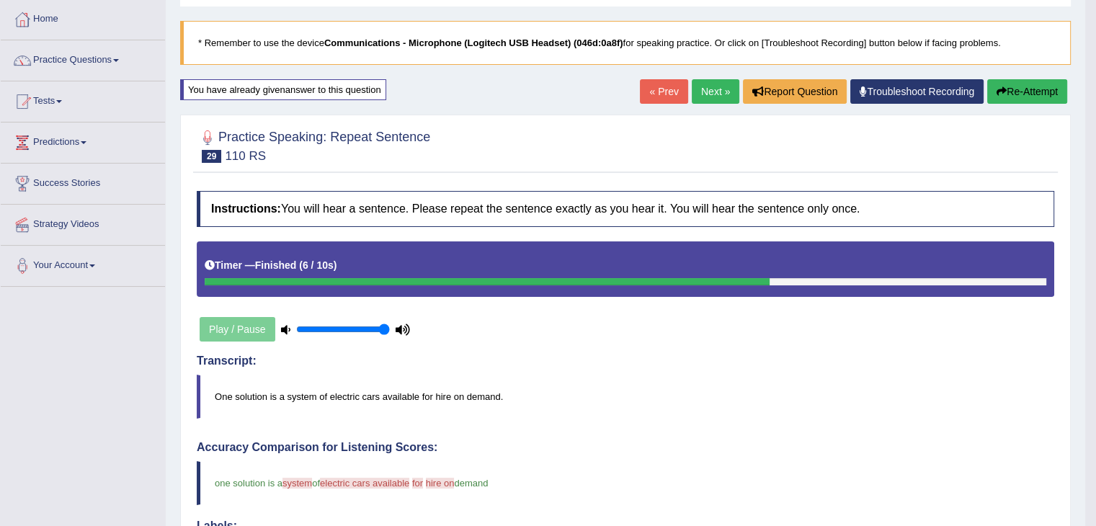  I want to click on b: Finished, so click(276, 265).